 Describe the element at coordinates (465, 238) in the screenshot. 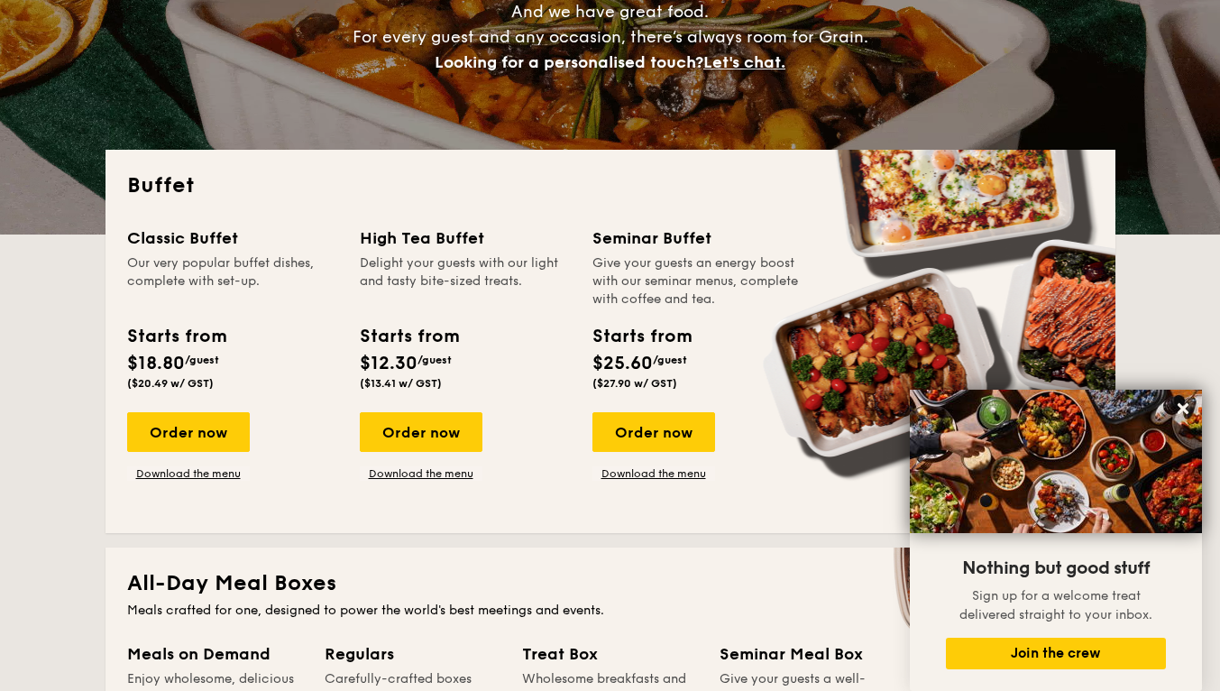

I see `div: High Tea Buffet` at that location.